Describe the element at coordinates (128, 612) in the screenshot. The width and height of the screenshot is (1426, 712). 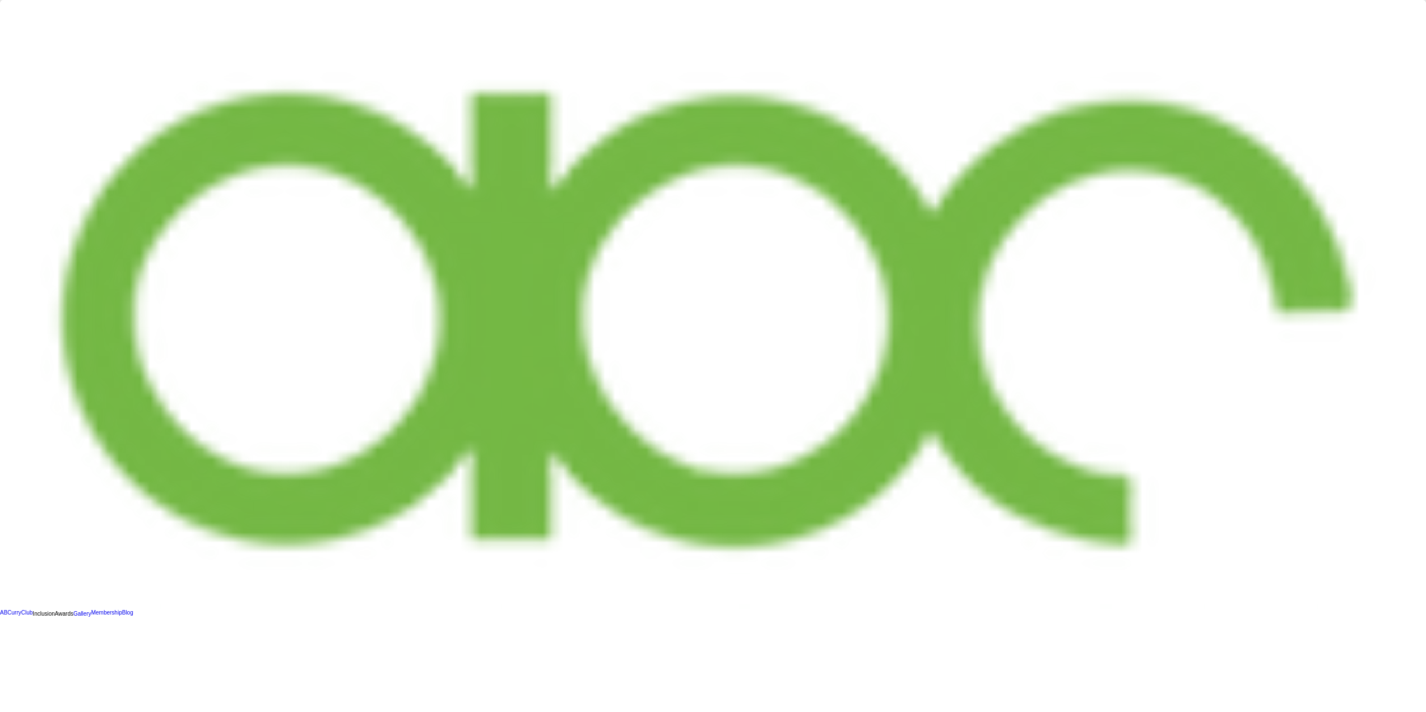
I see `span: Blog` at that location.